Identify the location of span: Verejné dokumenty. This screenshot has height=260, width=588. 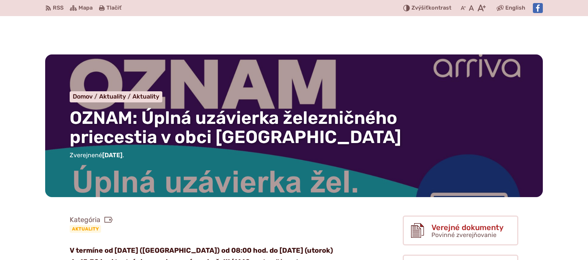
(467, 227).